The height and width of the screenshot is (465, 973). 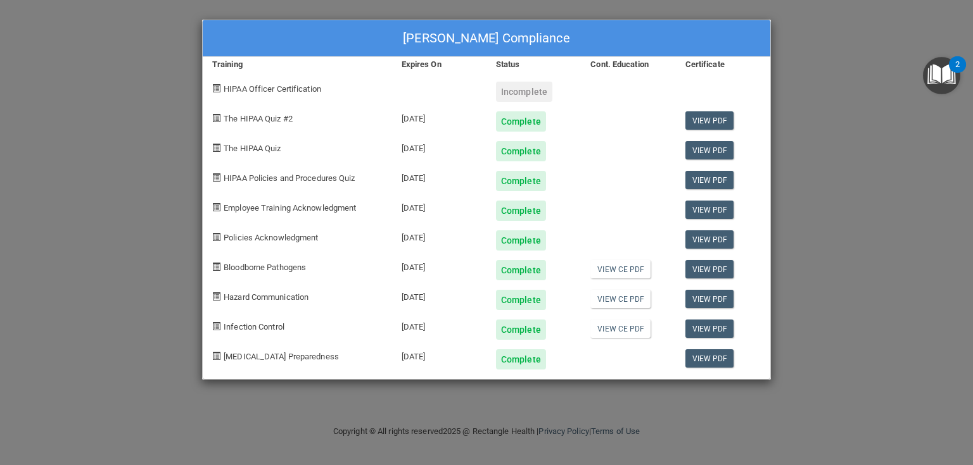 What do you see at coordinates (252, 148) in the screenshot?
I see `span: The HIPAA Quiz` at bounding box center [252, 148].